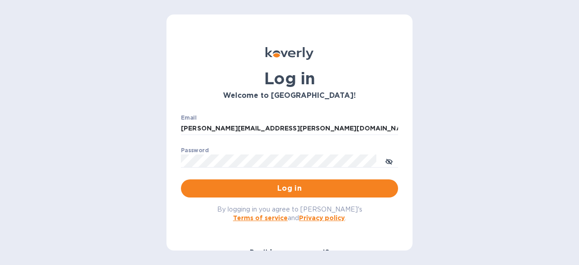 Image resolution: width=579 pixels, height=265 pixels. Describe the element at coordinates (195, 150) in the screenshot. I see `label: Password` at that location.